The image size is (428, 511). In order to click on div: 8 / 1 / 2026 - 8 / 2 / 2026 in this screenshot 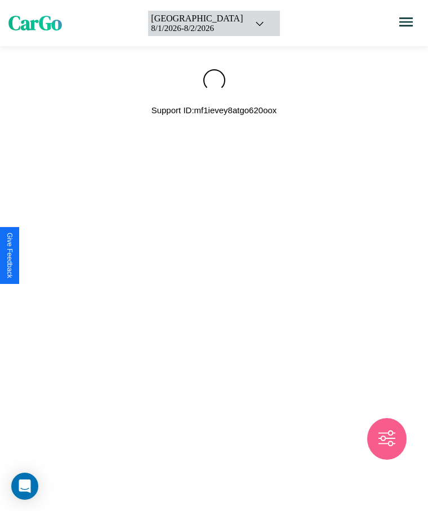, I will do `click(197, 28)`.